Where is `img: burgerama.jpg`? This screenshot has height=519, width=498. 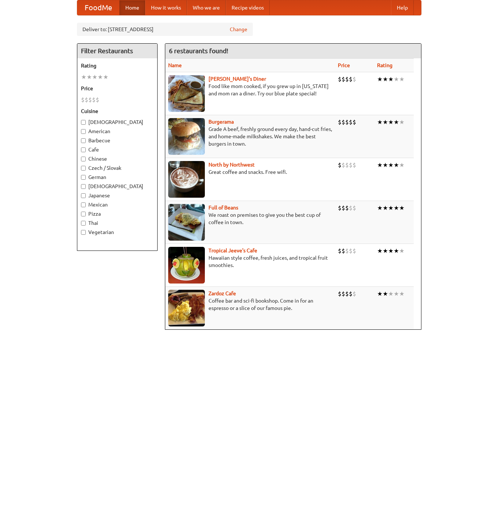 img: burgerama.jpg is located at coordinates (187, 136).